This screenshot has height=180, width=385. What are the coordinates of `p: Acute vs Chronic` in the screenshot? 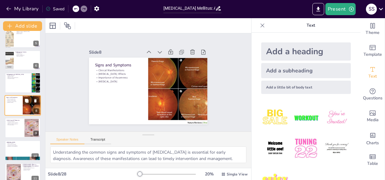 It's located at (23, 143).